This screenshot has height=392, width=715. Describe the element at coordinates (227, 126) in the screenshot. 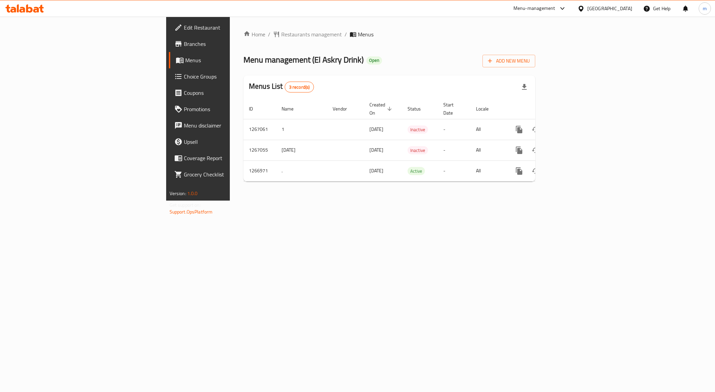

I see `a: Menu disclaimer` at that location.